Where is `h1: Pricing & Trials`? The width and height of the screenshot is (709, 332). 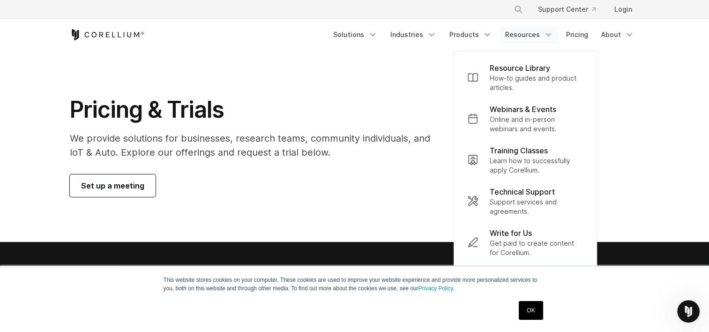 h1: Pricing & Trials is located at coordinates (256, 110).